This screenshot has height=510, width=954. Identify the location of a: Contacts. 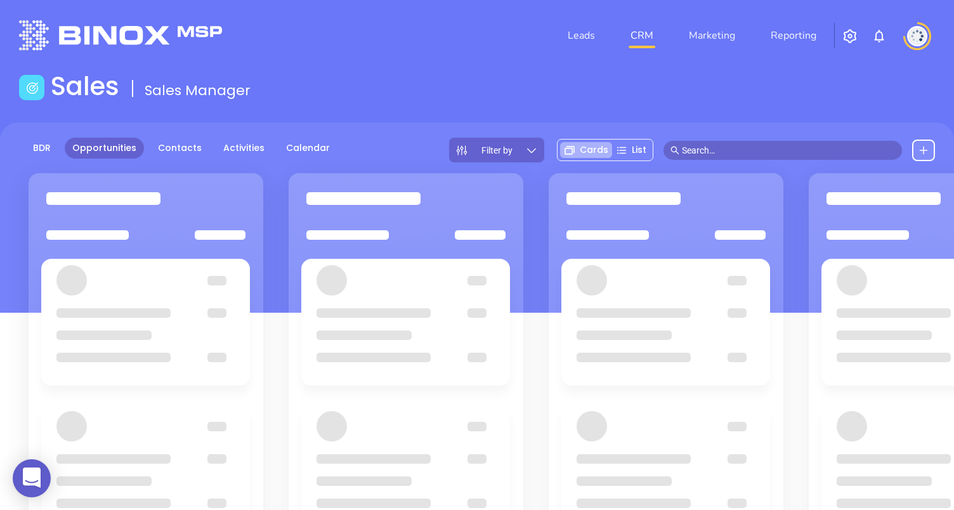
(179, 148).